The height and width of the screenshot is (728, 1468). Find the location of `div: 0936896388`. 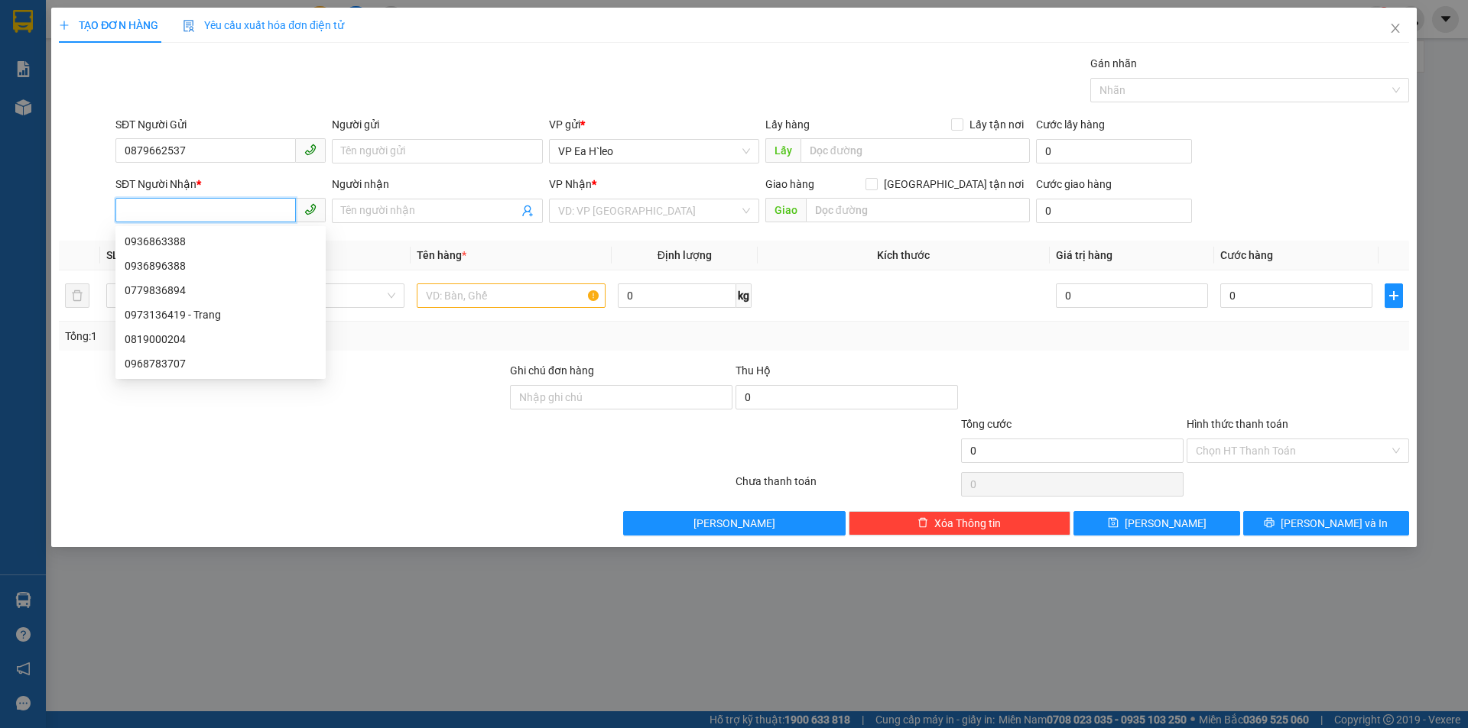

div: 0936896388 is located at coordinates (220, 266).